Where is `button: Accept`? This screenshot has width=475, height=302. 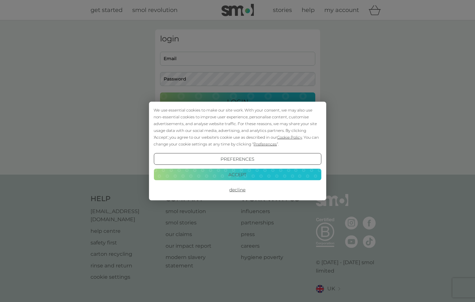
button: Accept is located at coordinates (237, 174).